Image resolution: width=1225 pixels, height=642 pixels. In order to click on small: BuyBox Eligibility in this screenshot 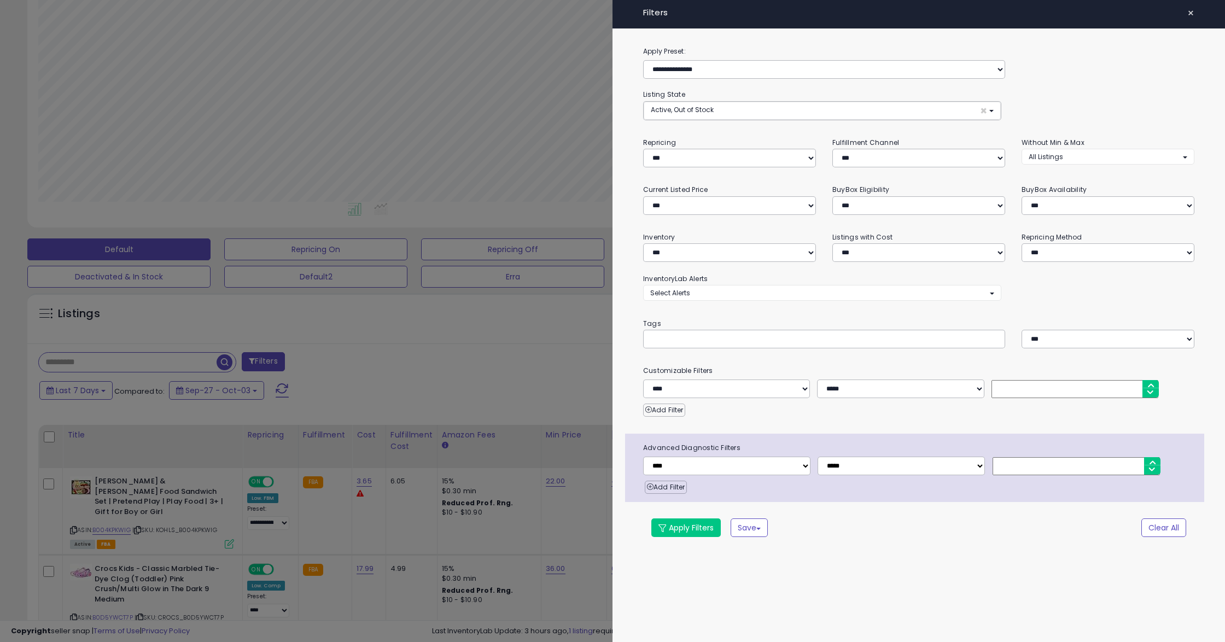, I will do `click(861, 189)`.